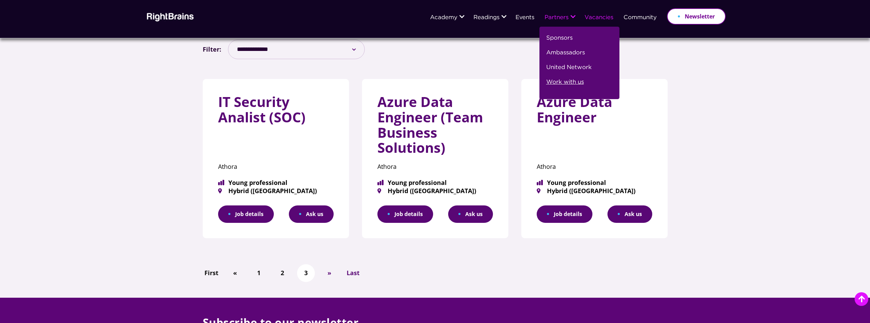  What do you see at coordinates (353, 273) in the screenshot?
I see `span: Last` at bounding box center [353, 273].